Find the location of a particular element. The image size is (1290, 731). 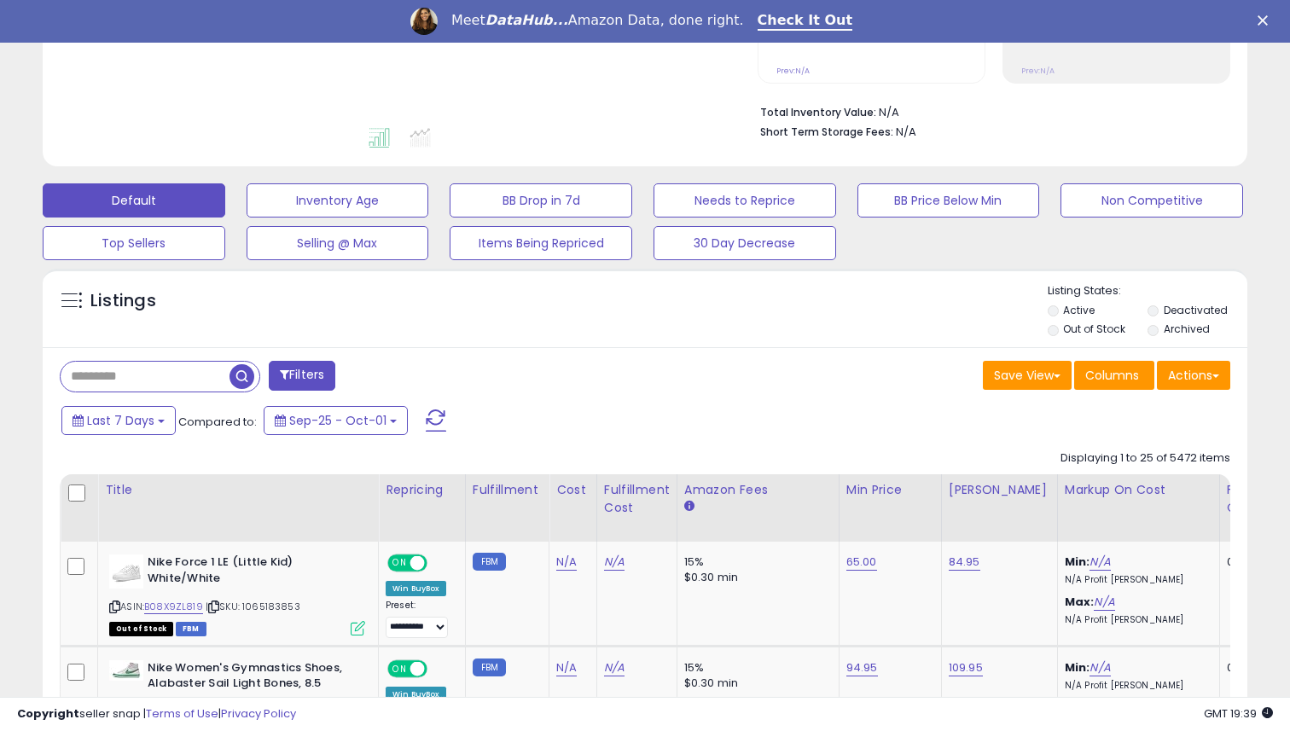

b: Nike Force 1 LE (Little Kid) White/White is located at coordinates (251, 573).